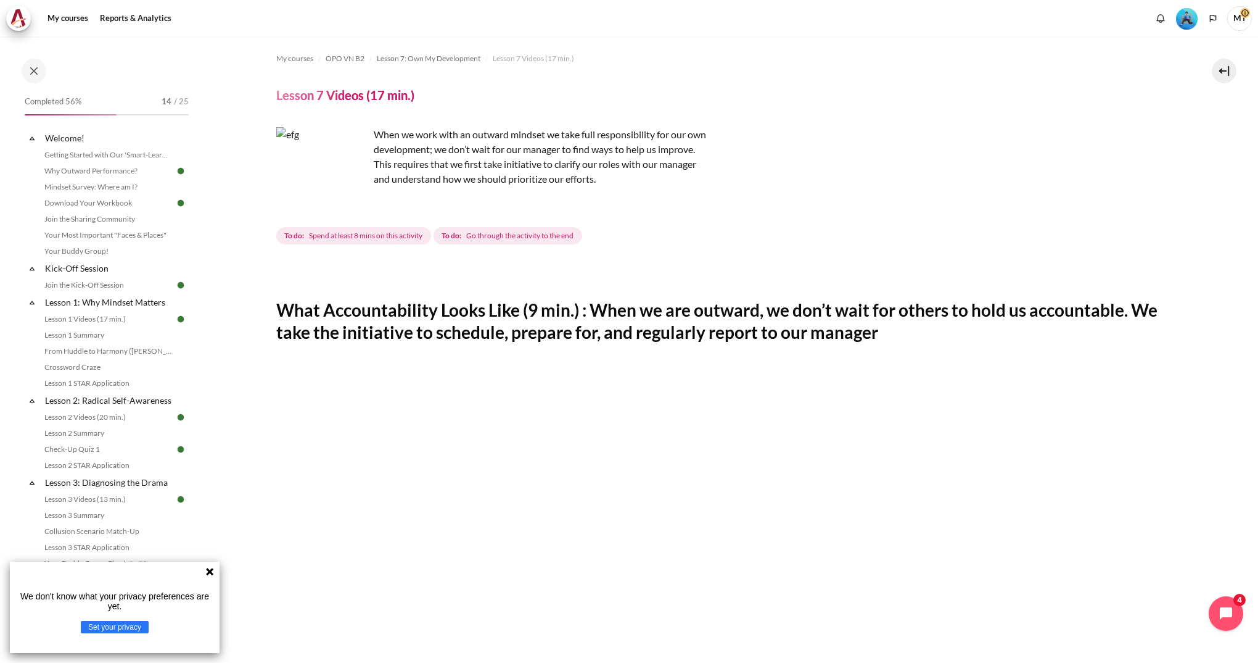 The image size is (1258, 663). What do you see at coordinates (108, 367) in the screenshot?
I see `a: Crossword Craze` at bounding box center [108, 367].